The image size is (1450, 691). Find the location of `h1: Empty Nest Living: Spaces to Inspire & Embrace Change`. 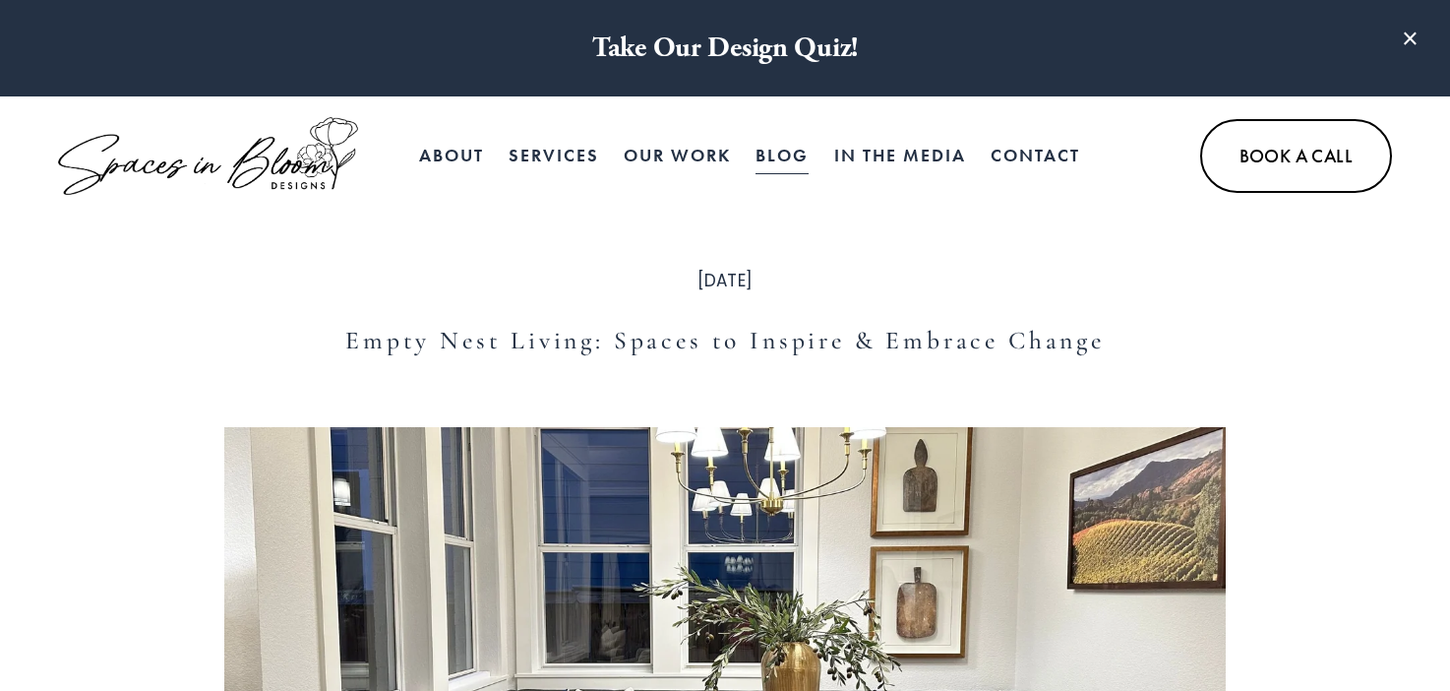

h1: Empty Nest Living: Spaces to Inspire & Embrace Change is located at coordinates (724, 340).